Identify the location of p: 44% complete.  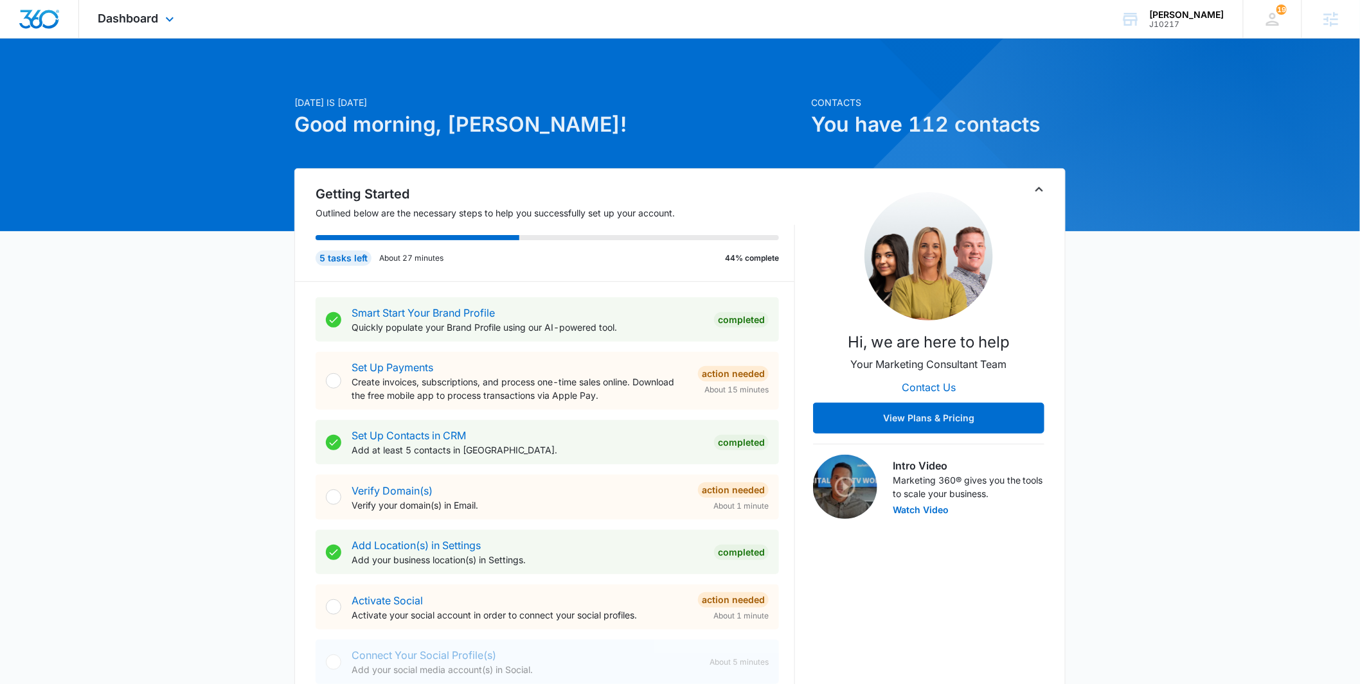
(752, 258).